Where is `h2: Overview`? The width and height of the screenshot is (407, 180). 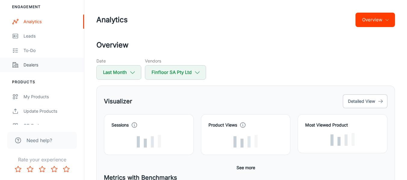
h2: Overview is located at coordinates (245, 45).